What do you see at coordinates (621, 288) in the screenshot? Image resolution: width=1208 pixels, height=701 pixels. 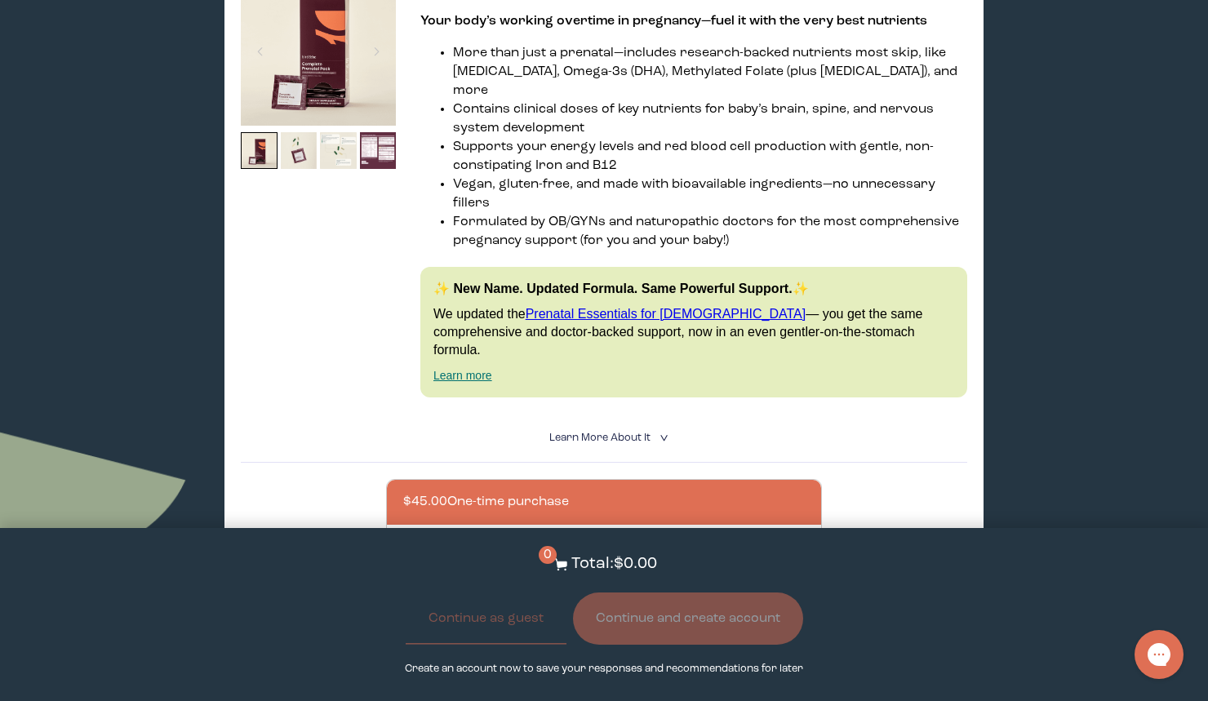 I see `strong: ✨ New Name. Updated Formula. Same Powerful Support.✨` at bounding box center [621, 288].